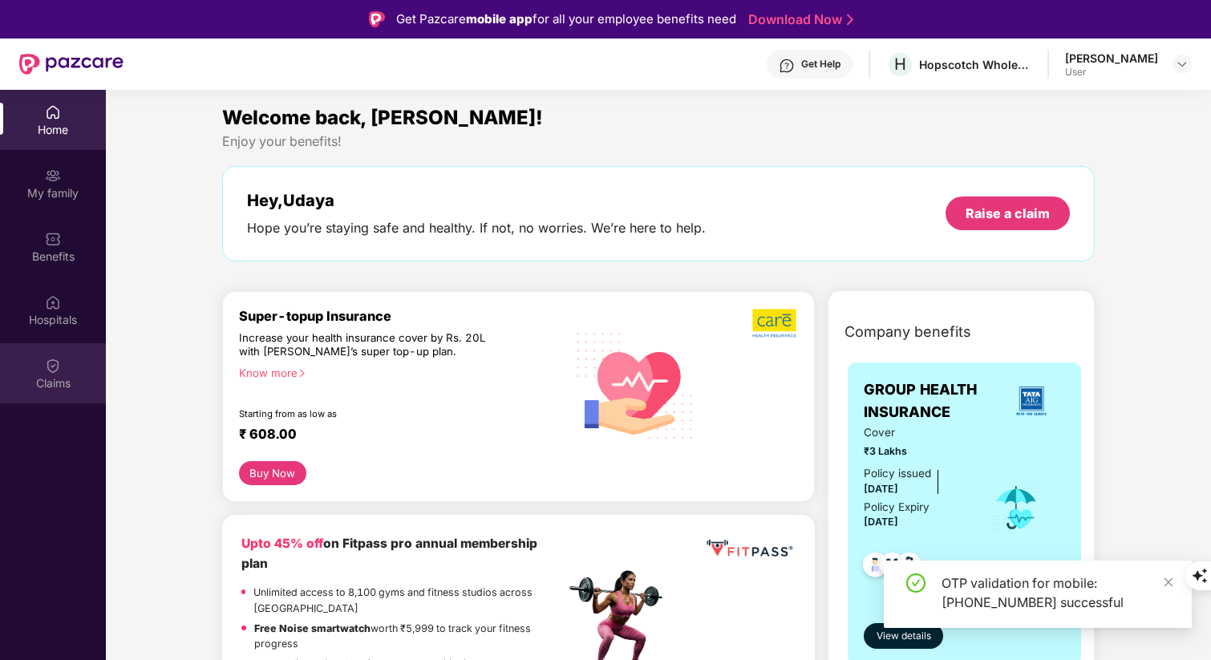 The height and width of the screenshot is (660, 1211). What do you see at coordinates (787, 66) in the screenshot?
I see `img: svg+xml;base64,PHN2ZyBpZD0iSGVscC0zMngzMiIgeG1sbnM9Imh0dHA6Ly93d3cudzMub3JnLzIwMDAvc3ZnIiB3aWR0aD...` at bounding box center [787, 66].